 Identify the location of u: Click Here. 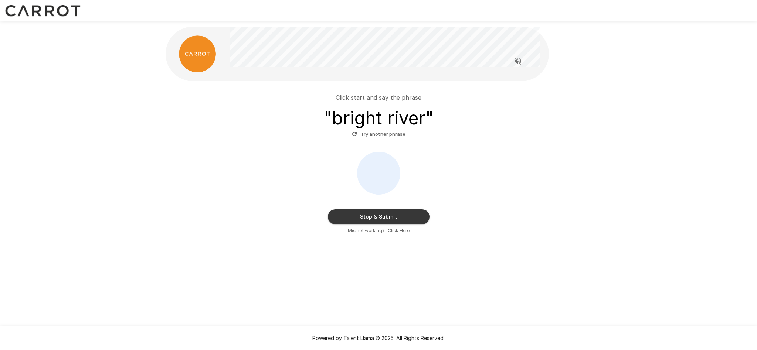
(398, 231).